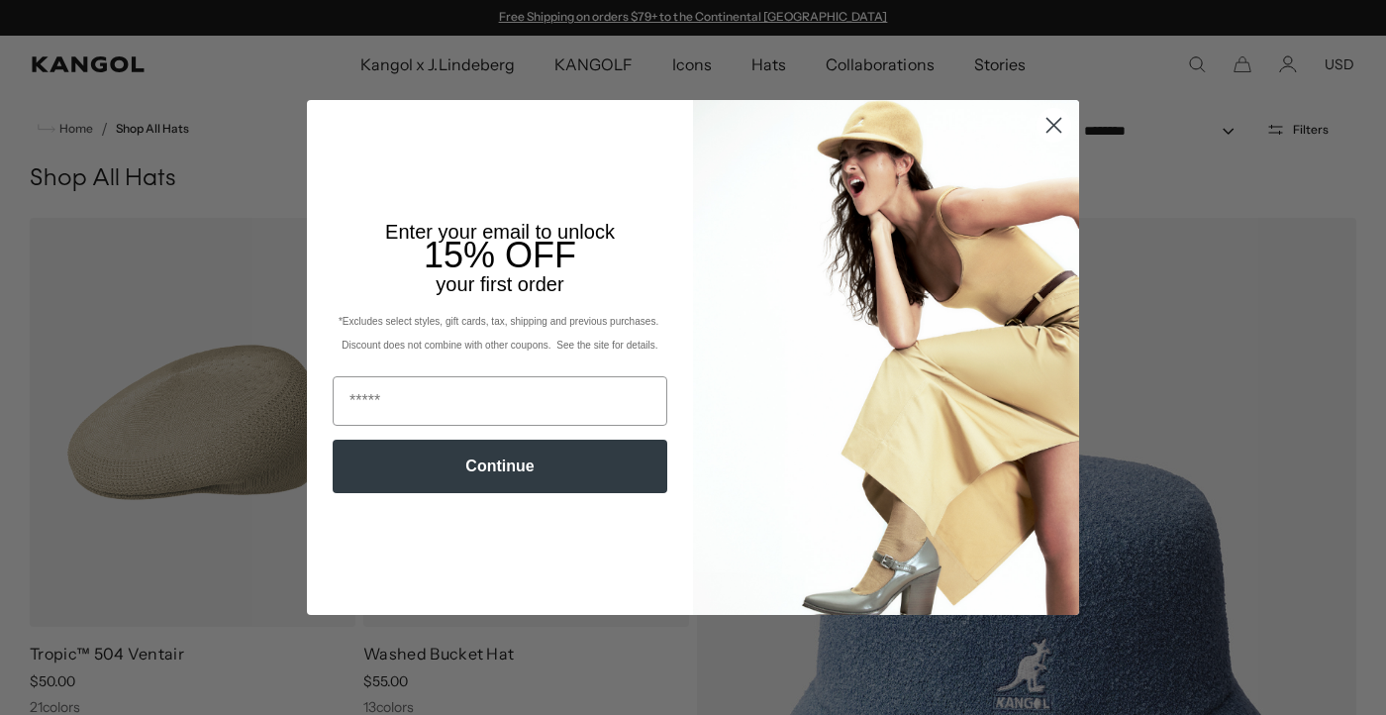 This screenshot has height=715, width=1386. I want to click on span: your first order, so click(499, 284).